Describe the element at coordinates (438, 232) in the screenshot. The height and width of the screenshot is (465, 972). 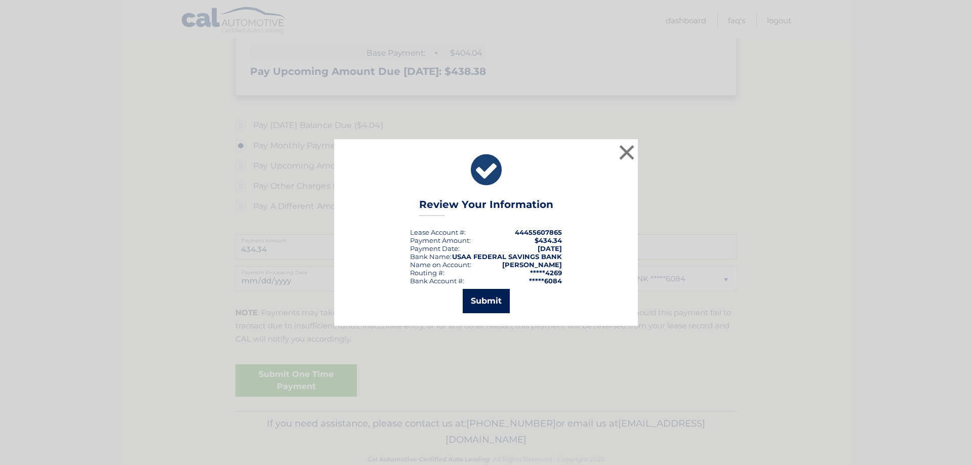
I see `div: Lease Account #:` at that location.